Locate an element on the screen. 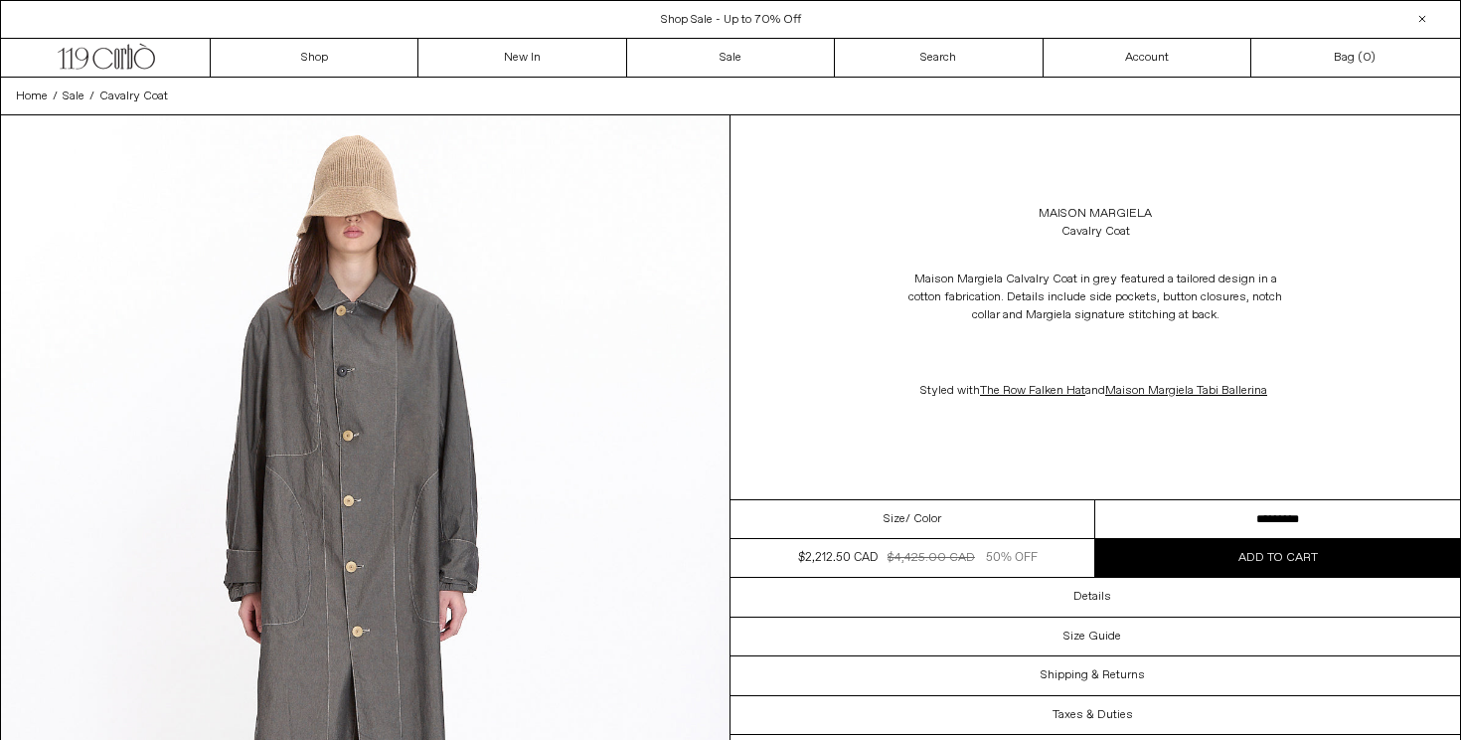  div: 50% OFF is located at coordinates (1012, 558).